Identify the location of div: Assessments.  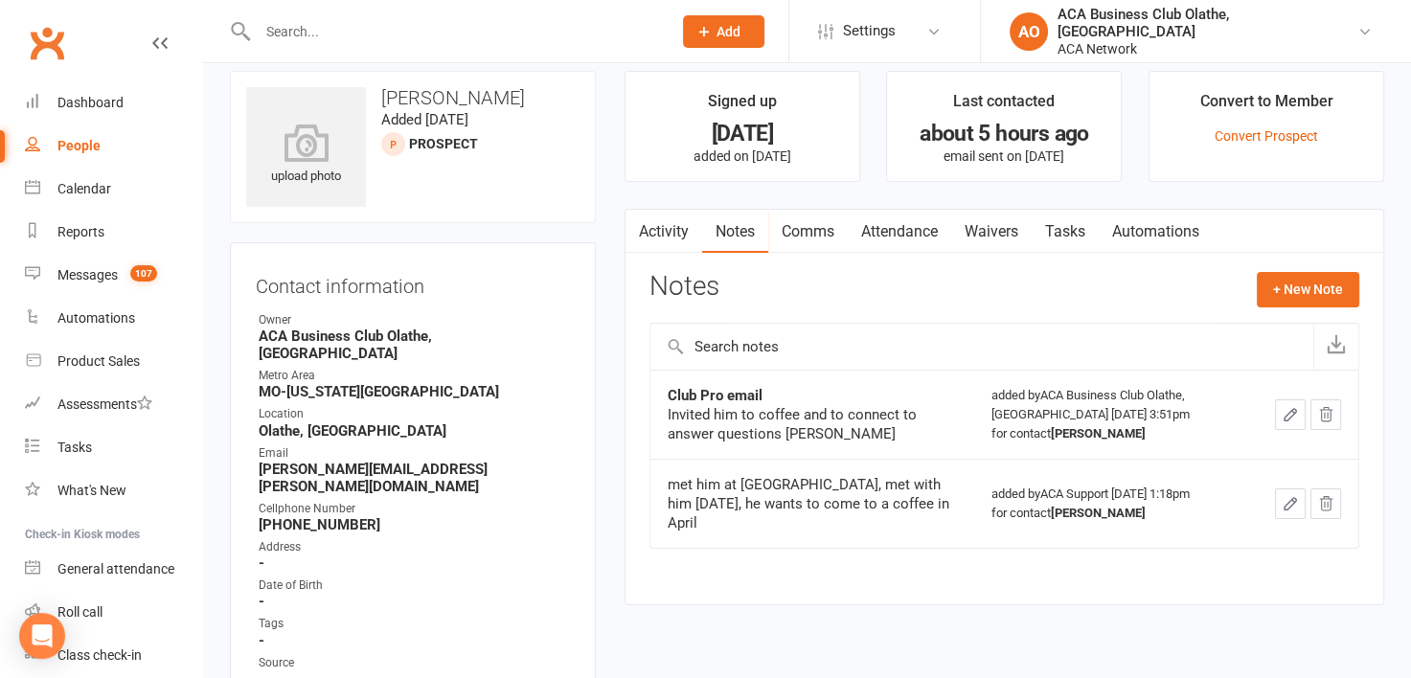
(104, 404).